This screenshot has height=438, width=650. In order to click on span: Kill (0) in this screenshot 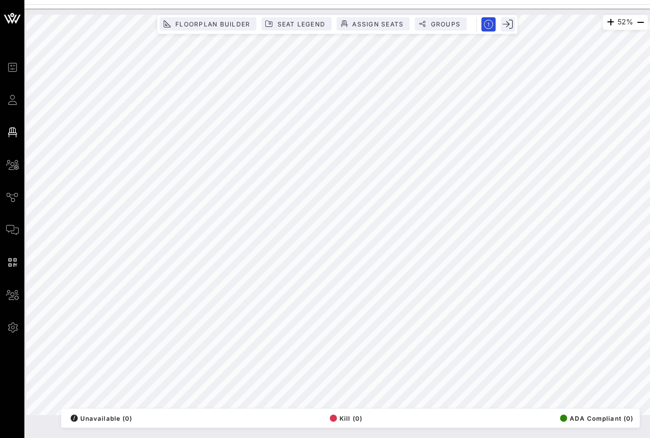, I will do `click(346, 418)`.